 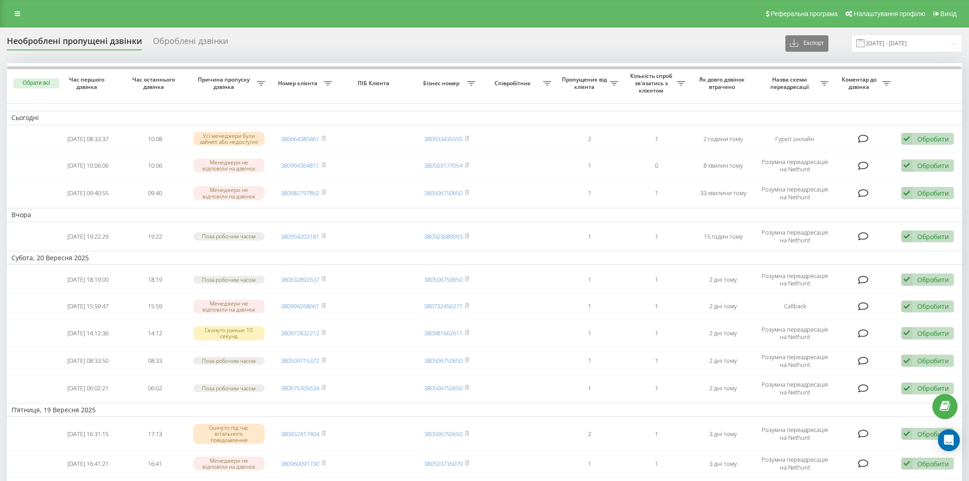 I want to click on button: Експорт, so click(x=807, y=43).